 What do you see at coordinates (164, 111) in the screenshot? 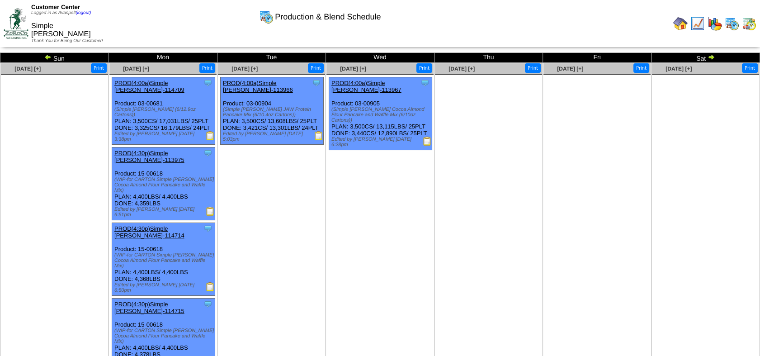
I see `div: Product: 03-00681 PLAN: 3,500CS / 17,031LBS / 25PLT DONE: 3,325CS / 16,179LBS / 24PLT` at bounding box center [164, 111].